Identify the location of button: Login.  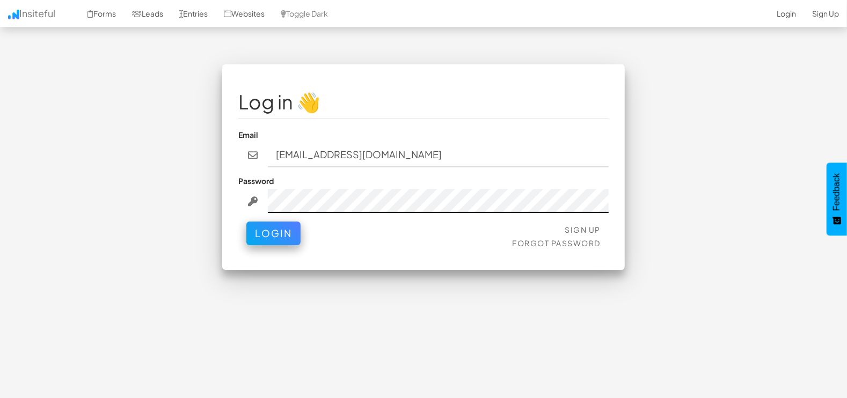
(273, 234).